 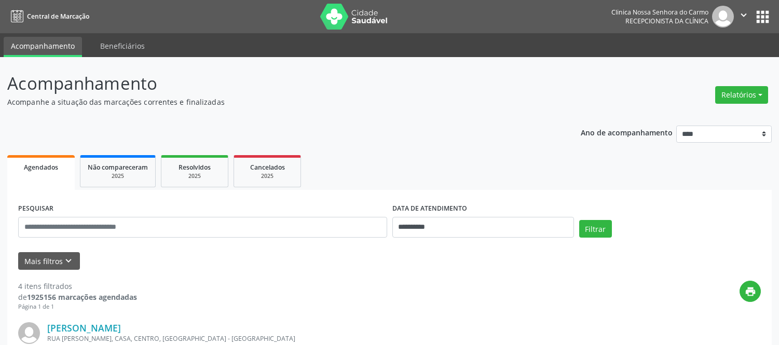 What do you see at coordinates (43, 47) in the screenshot?
I see `a: Acompanhamento` at bounding box center [43, 47].